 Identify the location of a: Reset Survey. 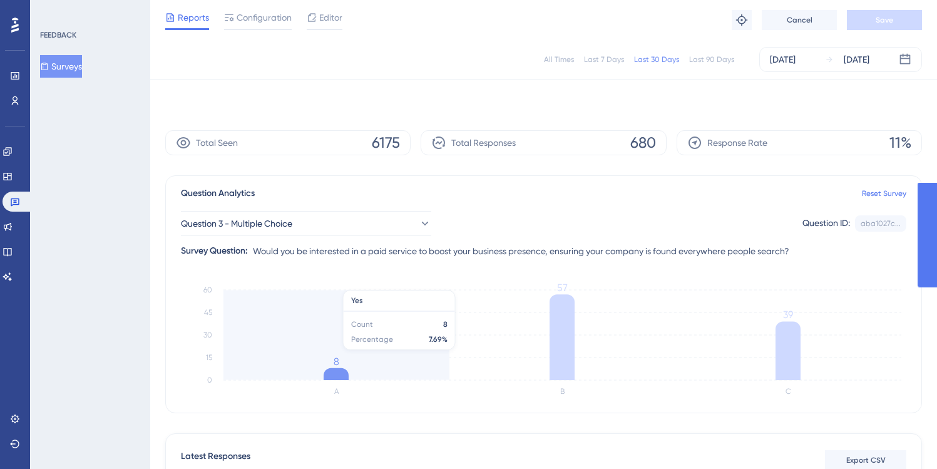
(884, 193).